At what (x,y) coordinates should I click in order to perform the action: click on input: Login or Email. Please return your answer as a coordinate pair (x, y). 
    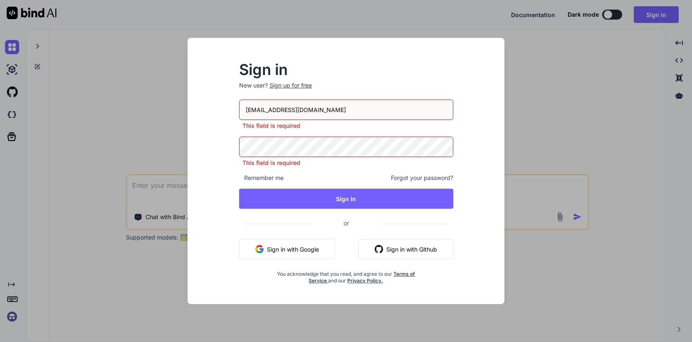
    Looking at the image, I should click on (346, 109).